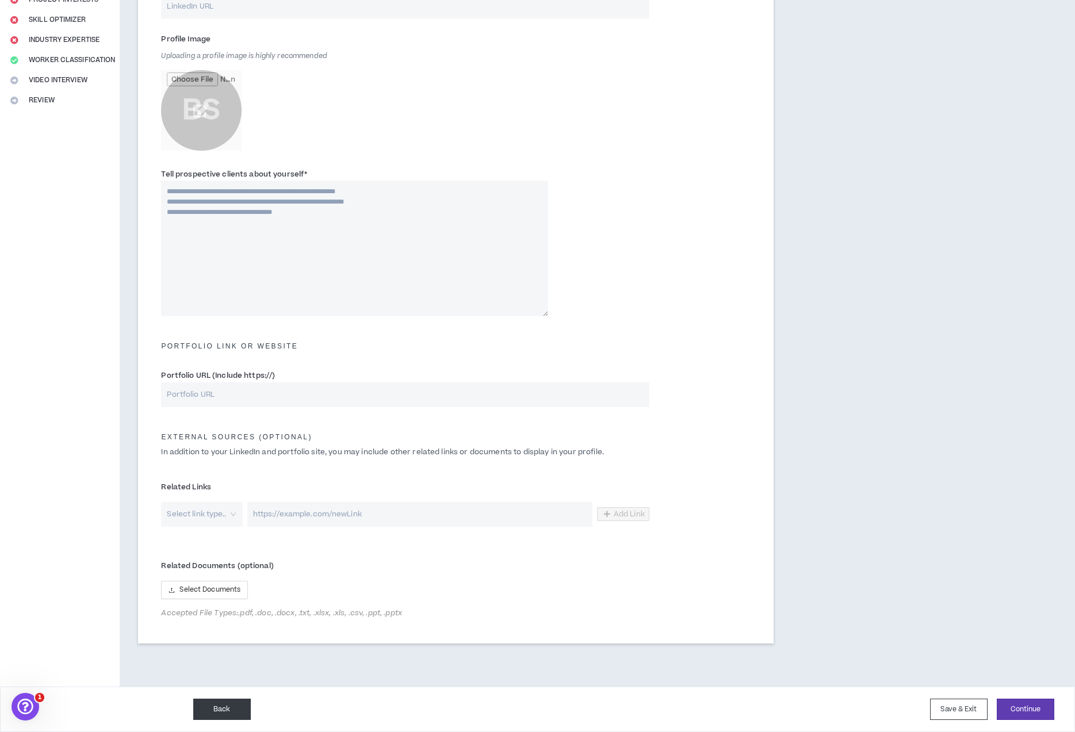 The image size is (1075, 732). I want to click on span: uploadSelect Documents, so click(204, 590).